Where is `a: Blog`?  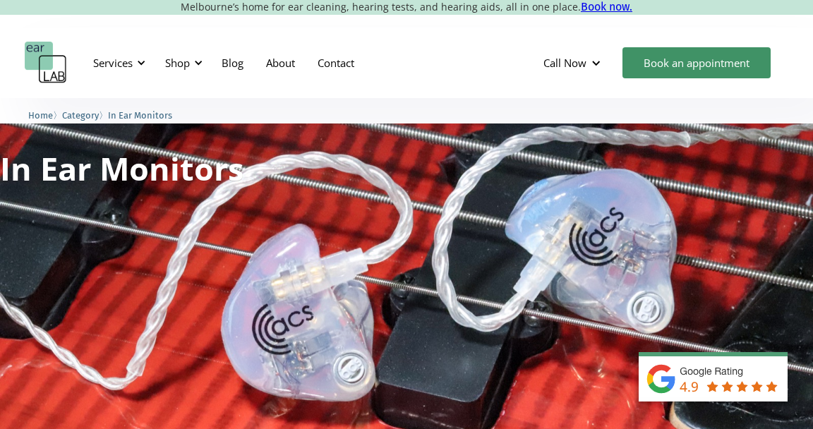
a: Blog is located at coordinates (232, 63).